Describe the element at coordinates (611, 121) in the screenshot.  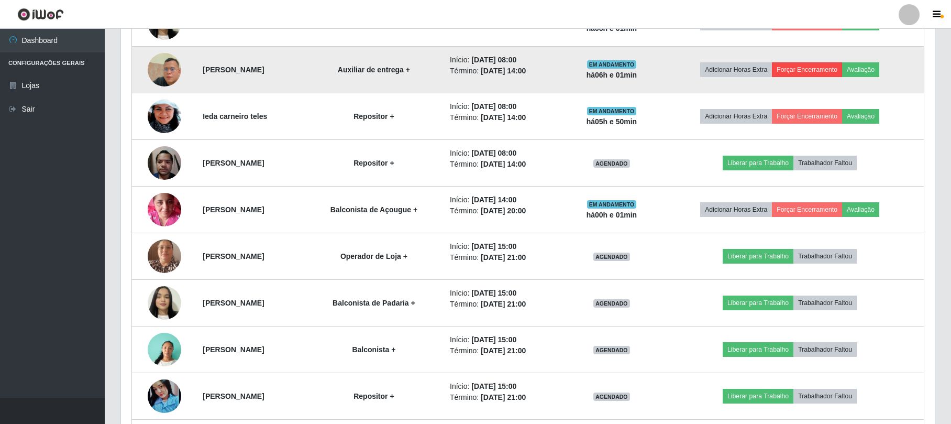
I see `strong: há 05 h e 50 min` at that location.